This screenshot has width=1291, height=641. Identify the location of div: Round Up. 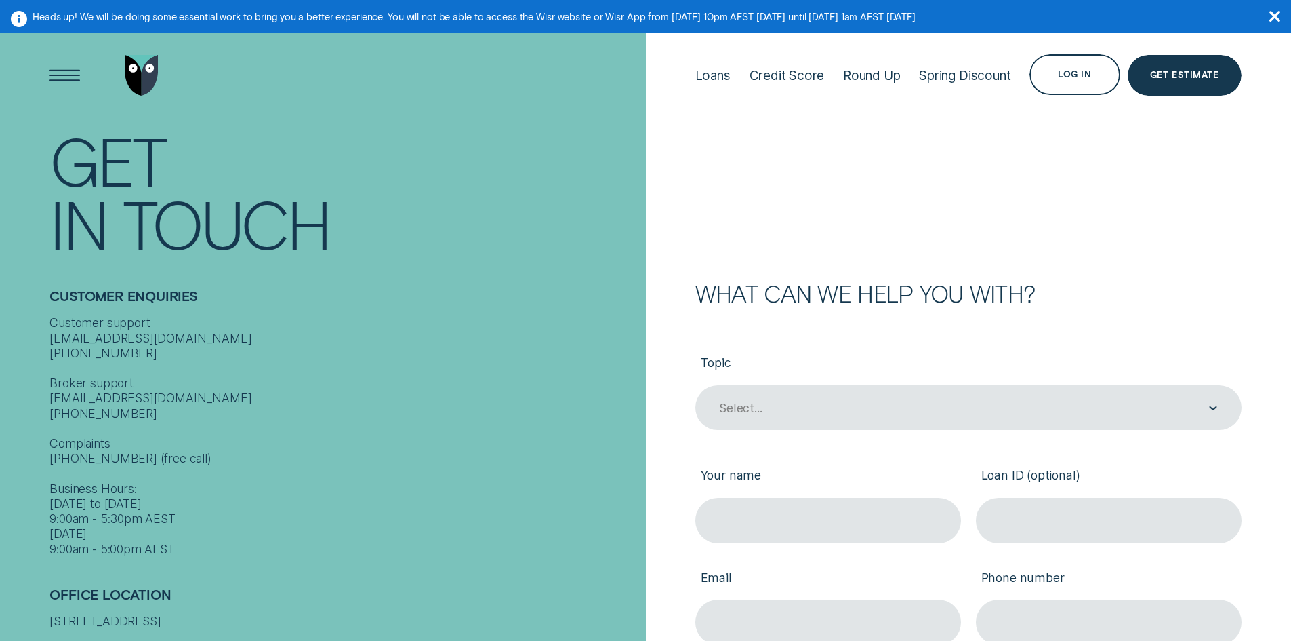
(872, 75).